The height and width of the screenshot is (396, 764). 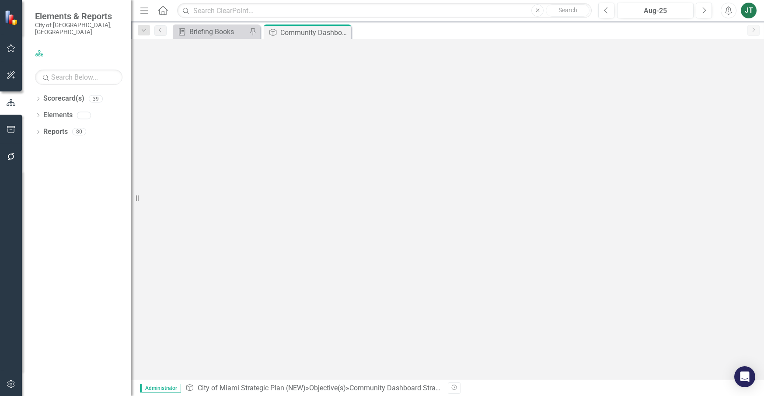 I want to click on a: Objective(s), so click(x=327, y=387).